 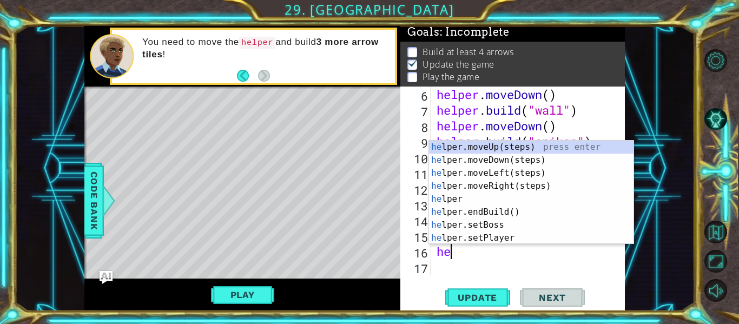 What do you see at coordinates (478, 298) in the screenshot?
I see `button: Update` at bounding box center [478, 298].